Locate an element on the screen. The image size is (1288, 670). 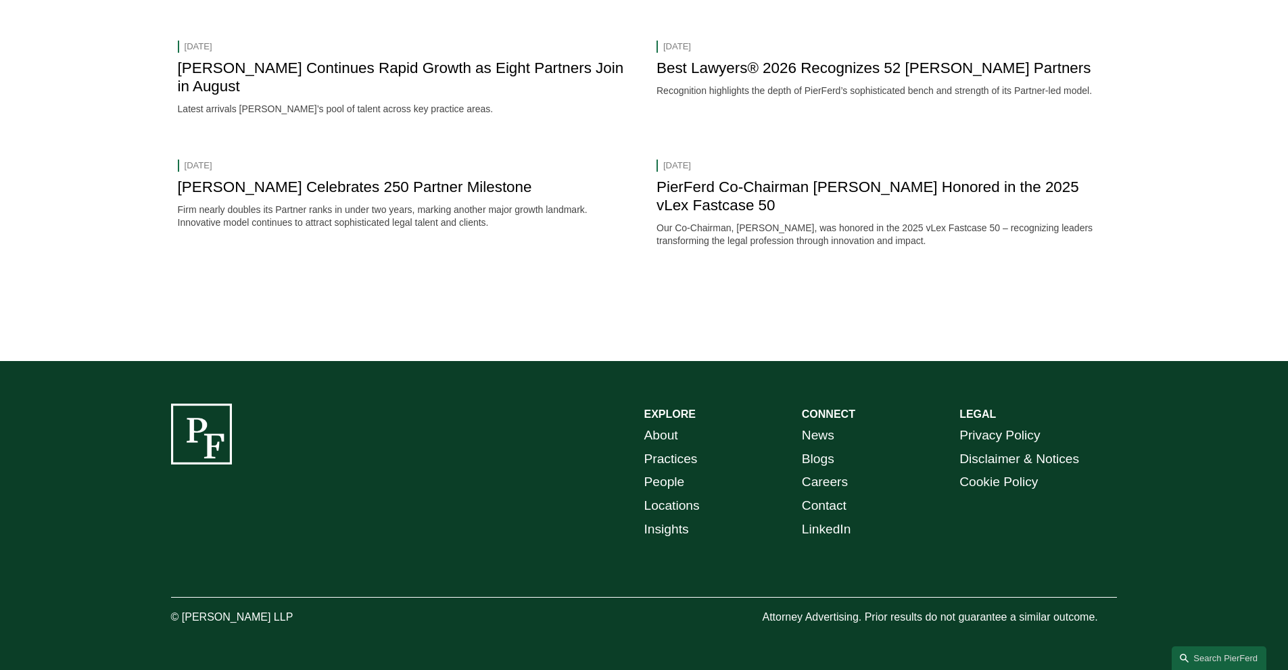
a: Contact is located at coordinates (824, 506).